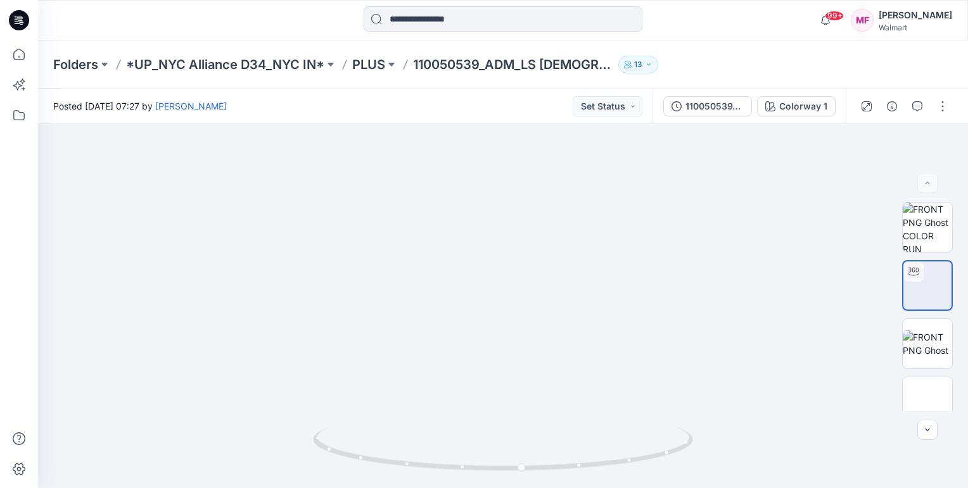 The image size is (968, 488). I want to click on p: 13, so click(638, 65).